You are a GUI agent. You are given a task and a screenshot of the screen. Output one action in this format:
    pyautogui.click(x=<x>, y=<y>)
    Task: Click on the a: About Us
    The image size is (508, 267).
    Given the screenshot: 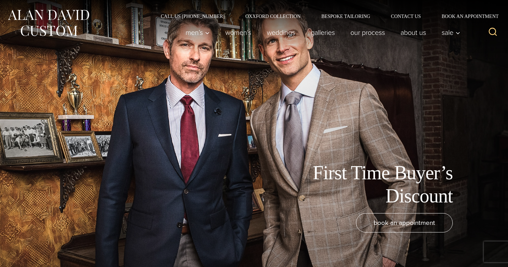 What is the action you would take?
    pyautogui.click(x=413, y=32)
    